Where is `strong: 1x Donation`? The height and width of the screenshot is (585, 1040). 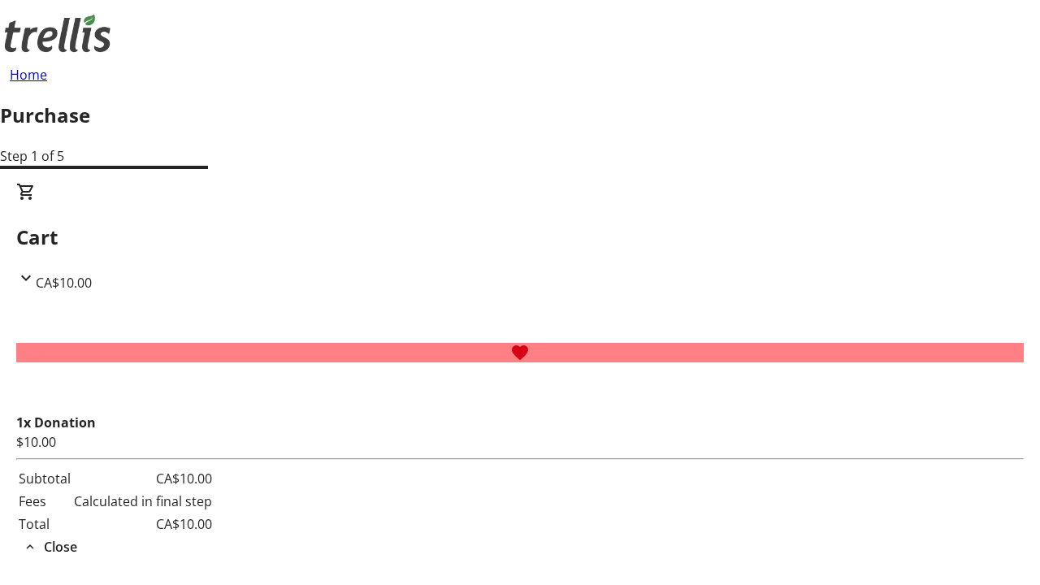
strong: 1x Donation is located at coordinates (56, 423).